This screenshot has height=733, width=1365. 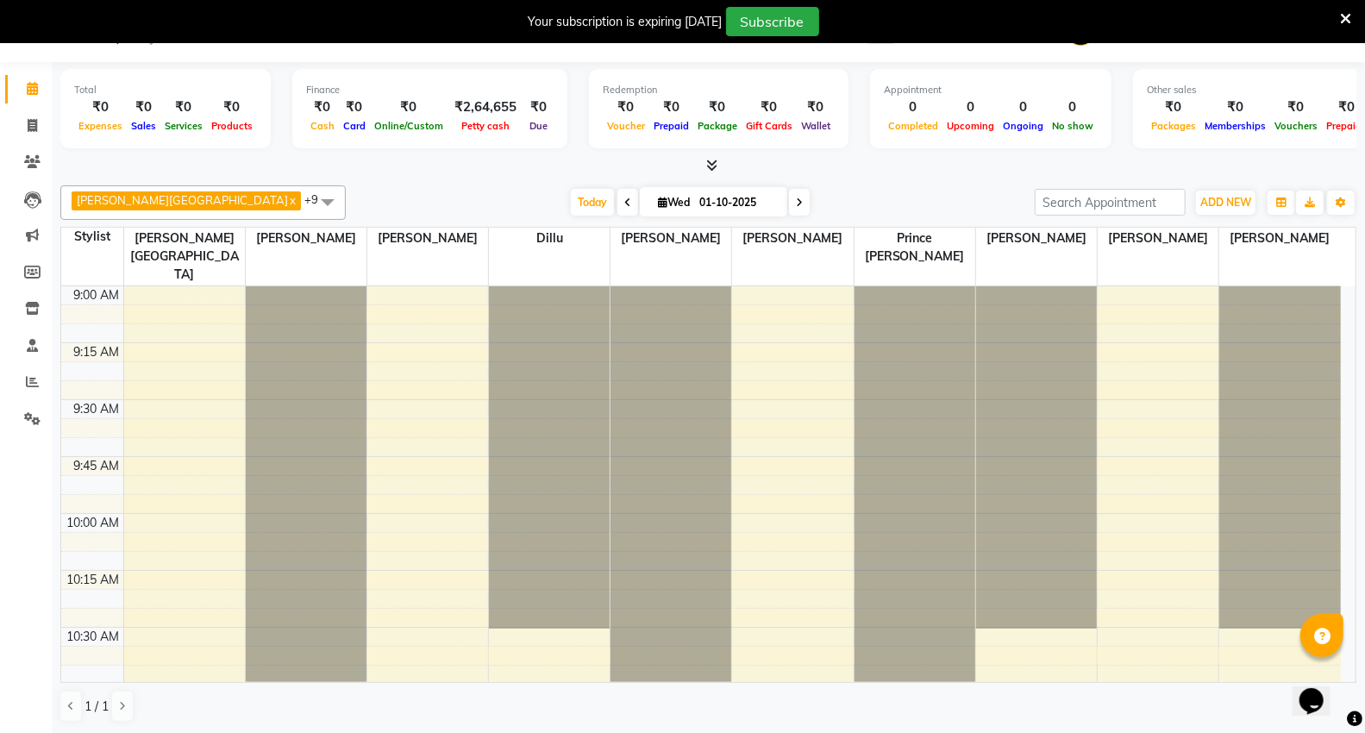 I want to click on div: 9:45 AM, so click(x=97, y=466).